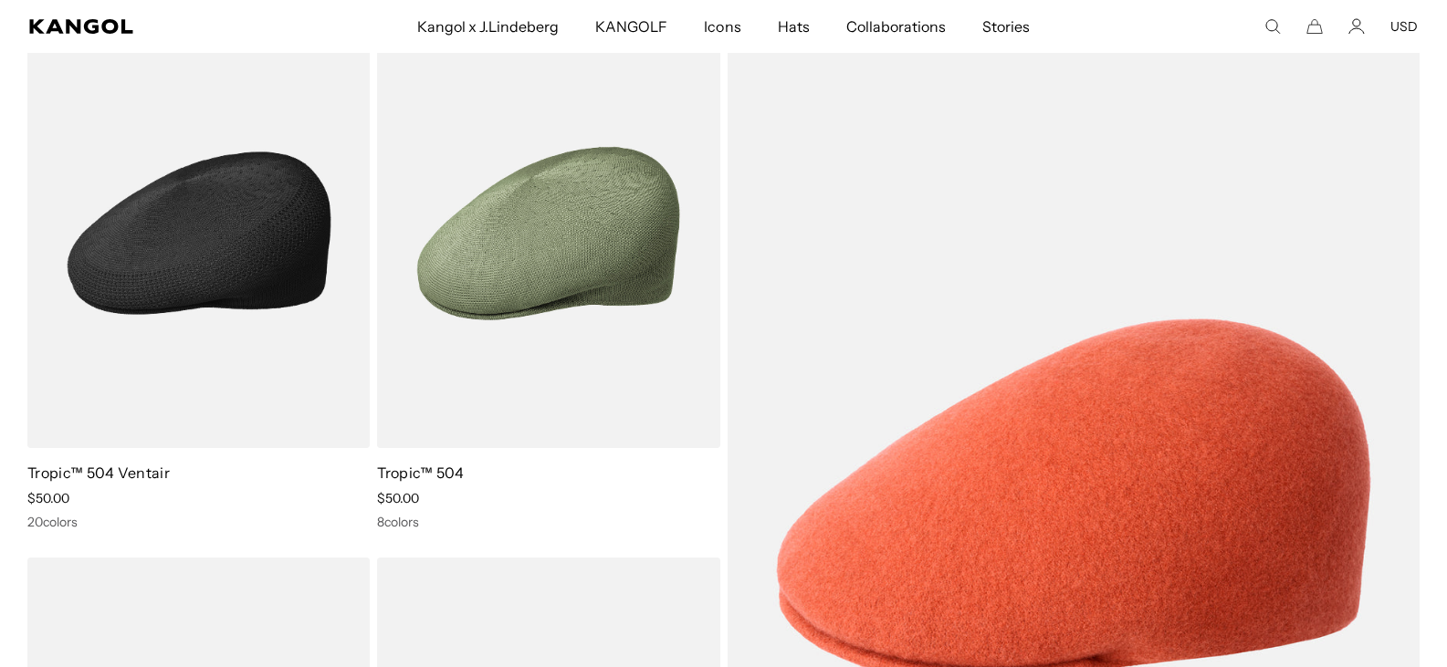  I want to click on button: Cart, so click(1315, 26).